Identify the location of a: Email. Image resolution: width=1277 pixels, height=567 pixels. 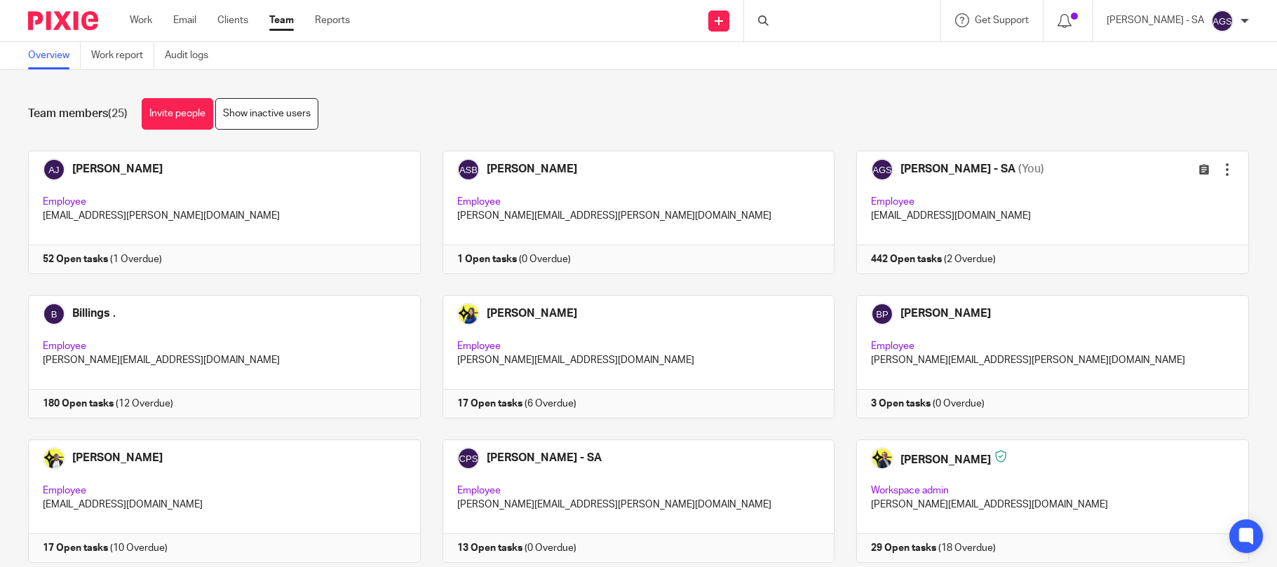
(184, 20).